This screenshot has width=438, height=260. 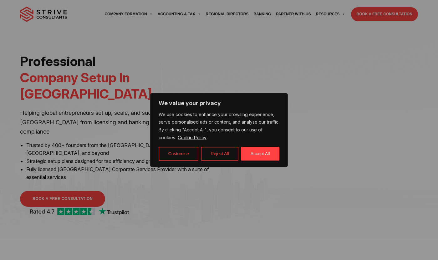 I want to click on button: Reject All, so click(x=220, y=154).